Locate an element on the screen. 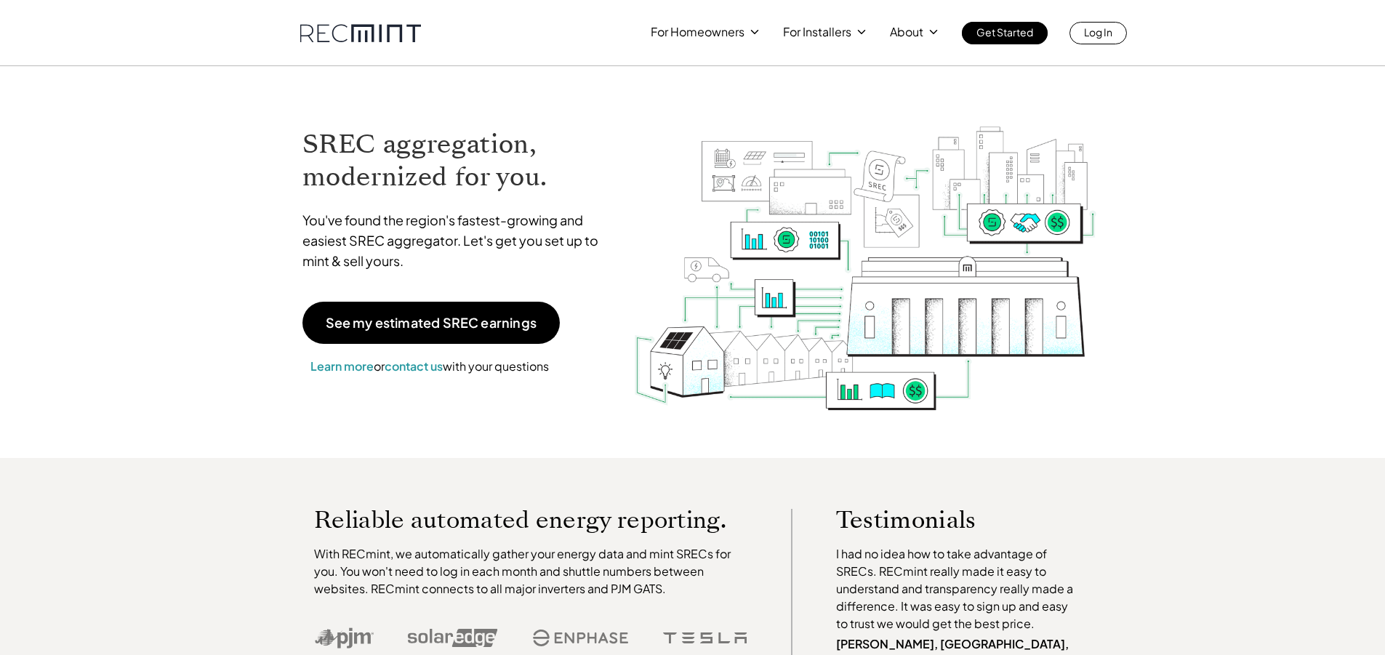 This screenshot has height=655, width=1385. a: contact us is located at coordinates (414, 366).